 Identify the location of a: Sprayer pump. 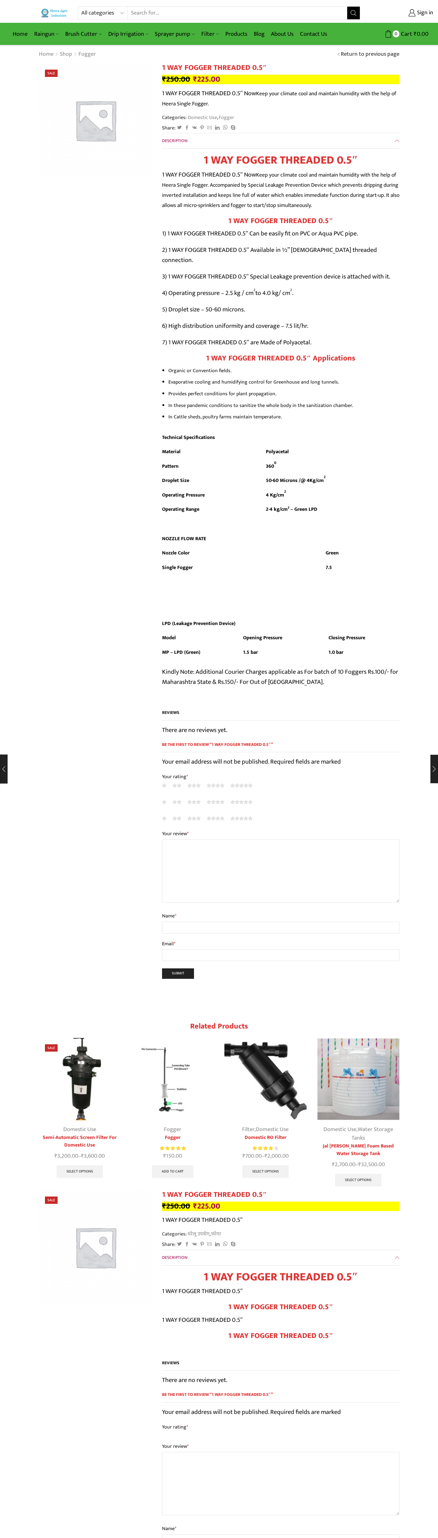
(175, 34).